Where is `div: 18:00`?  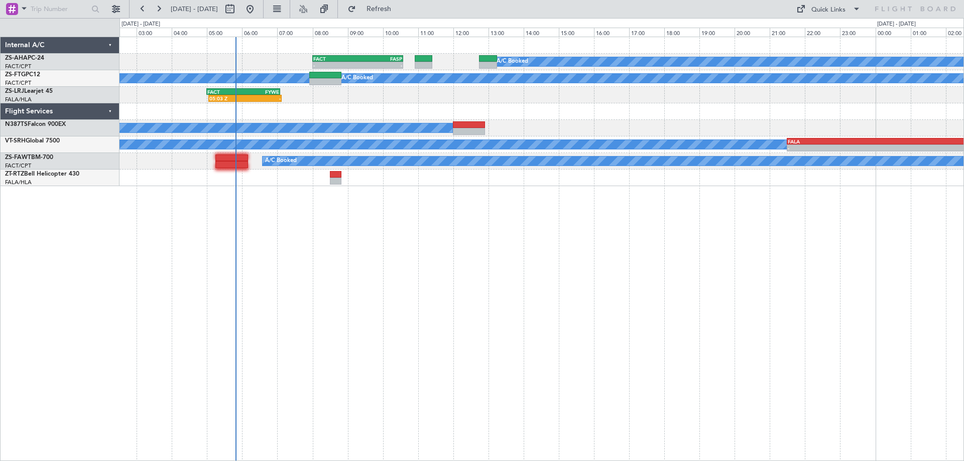 div: 18:00 is located at coordinates (682, 32).